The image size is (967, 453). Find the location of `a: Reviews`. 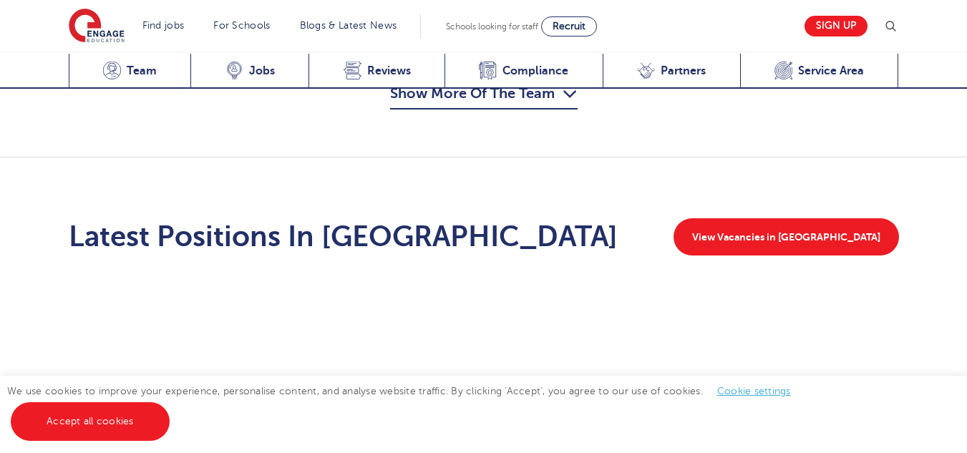

a: Reviews is located at coordinates (377, 71).